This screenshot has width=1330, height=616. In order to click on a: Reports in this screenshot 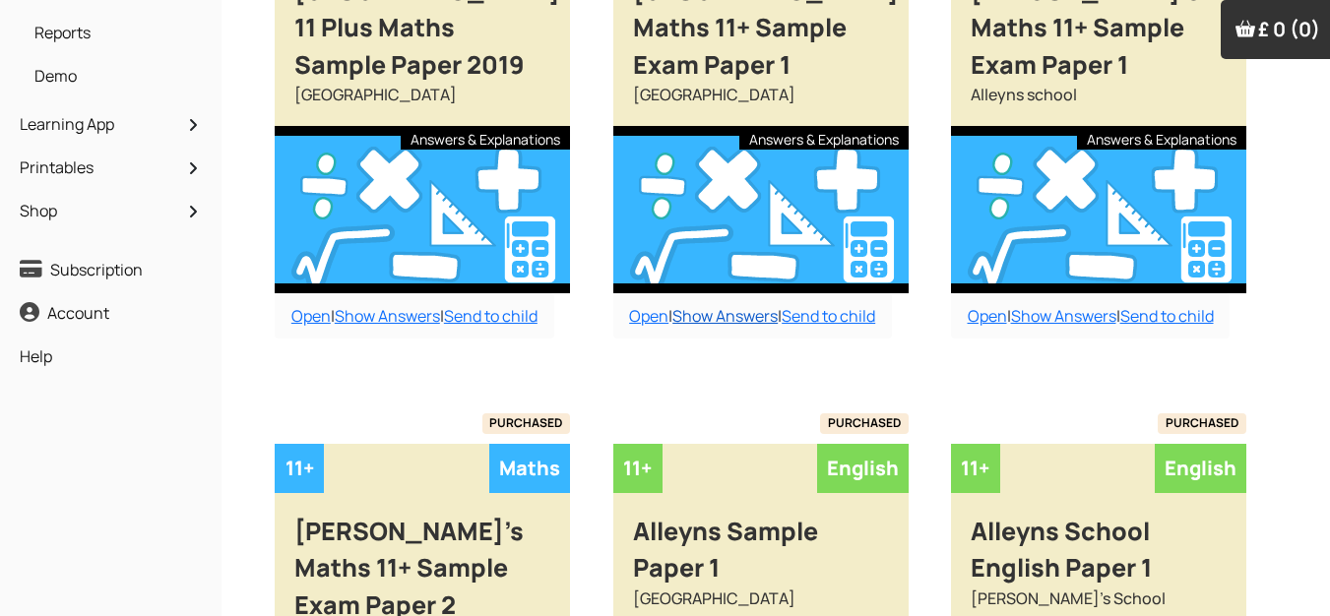, I will do `click(115, 32)`.